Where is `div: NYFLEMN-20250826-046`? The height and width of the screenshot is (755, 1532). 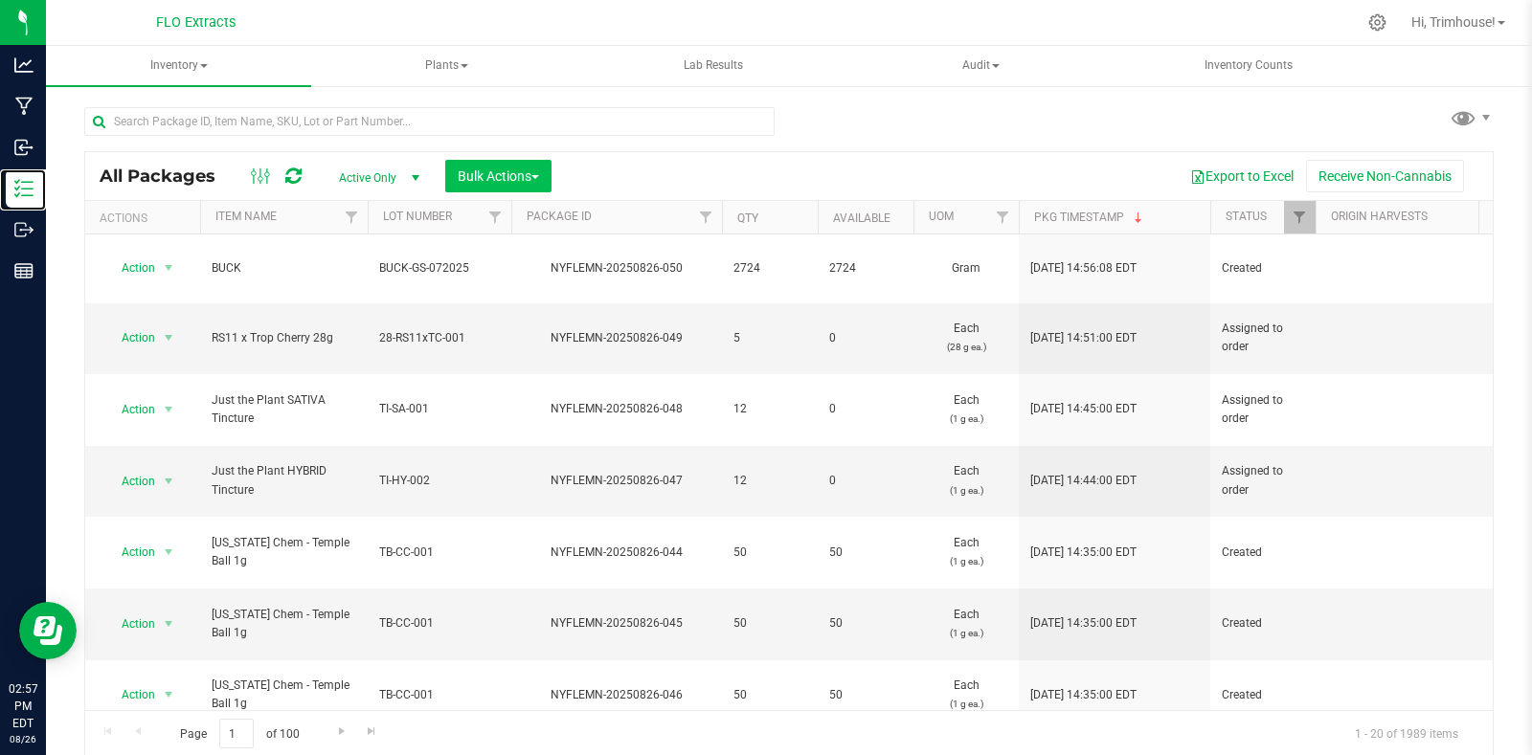
div: NYFLEMN-20250826-046 is located at coordinates (617, 695).